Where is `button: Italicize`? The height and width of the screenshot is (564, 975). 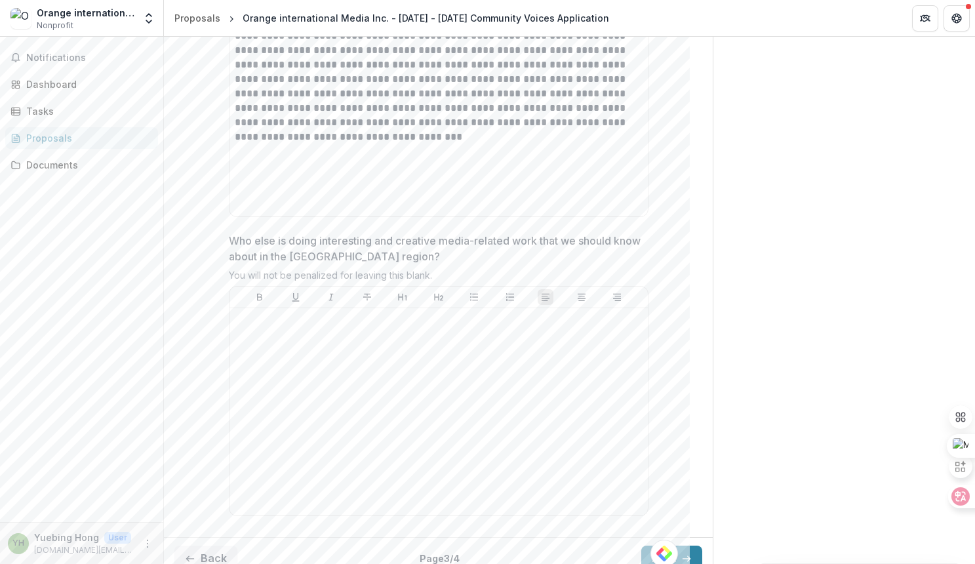
button: Italicize is located at coordinates (331, 297).